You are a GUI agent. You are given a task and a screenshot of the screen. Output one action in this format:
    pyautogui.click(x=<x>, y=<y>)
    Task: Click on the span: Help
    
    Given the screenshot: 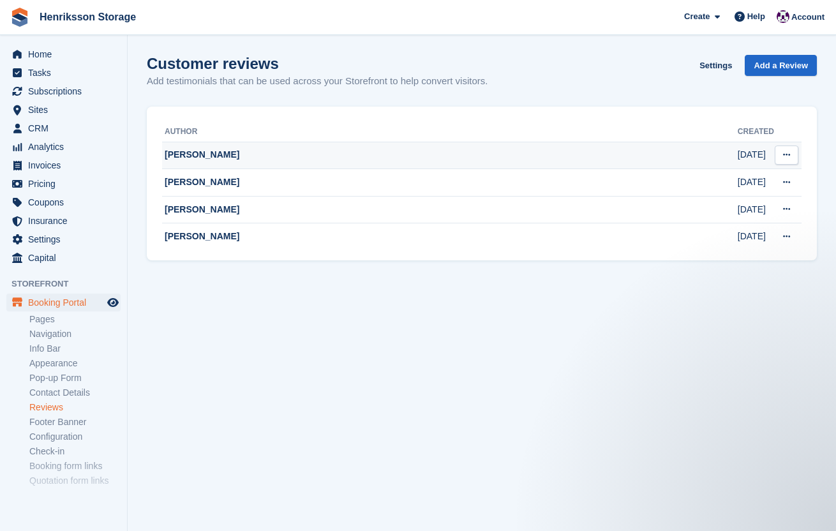 What is the action you would take?
    pyautogui.click(x=756, y=17)
    